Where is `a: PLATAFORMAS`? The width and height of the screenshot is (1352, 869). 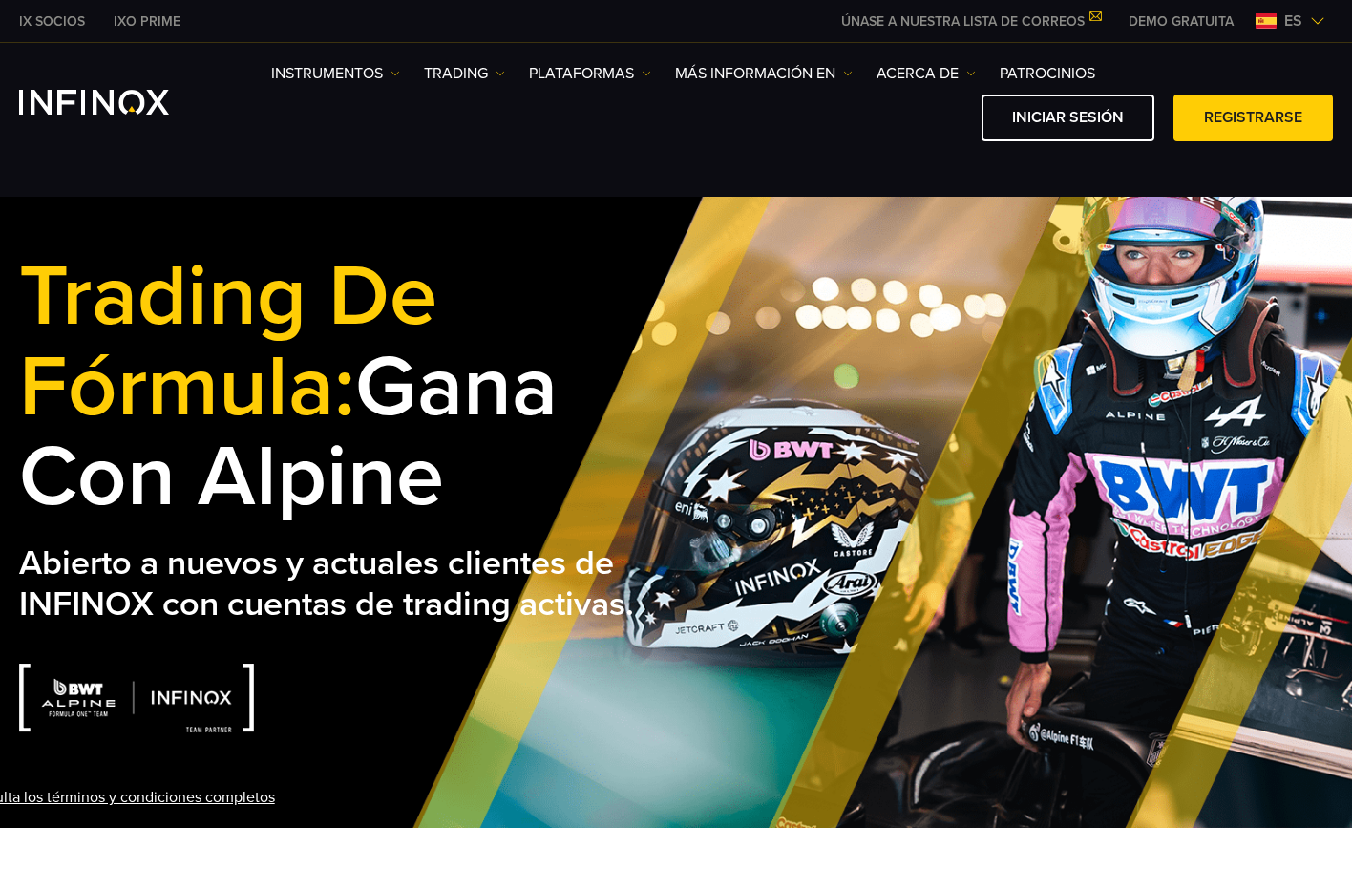 a: PLATAFORMAS is located at coordinates (590, 74).